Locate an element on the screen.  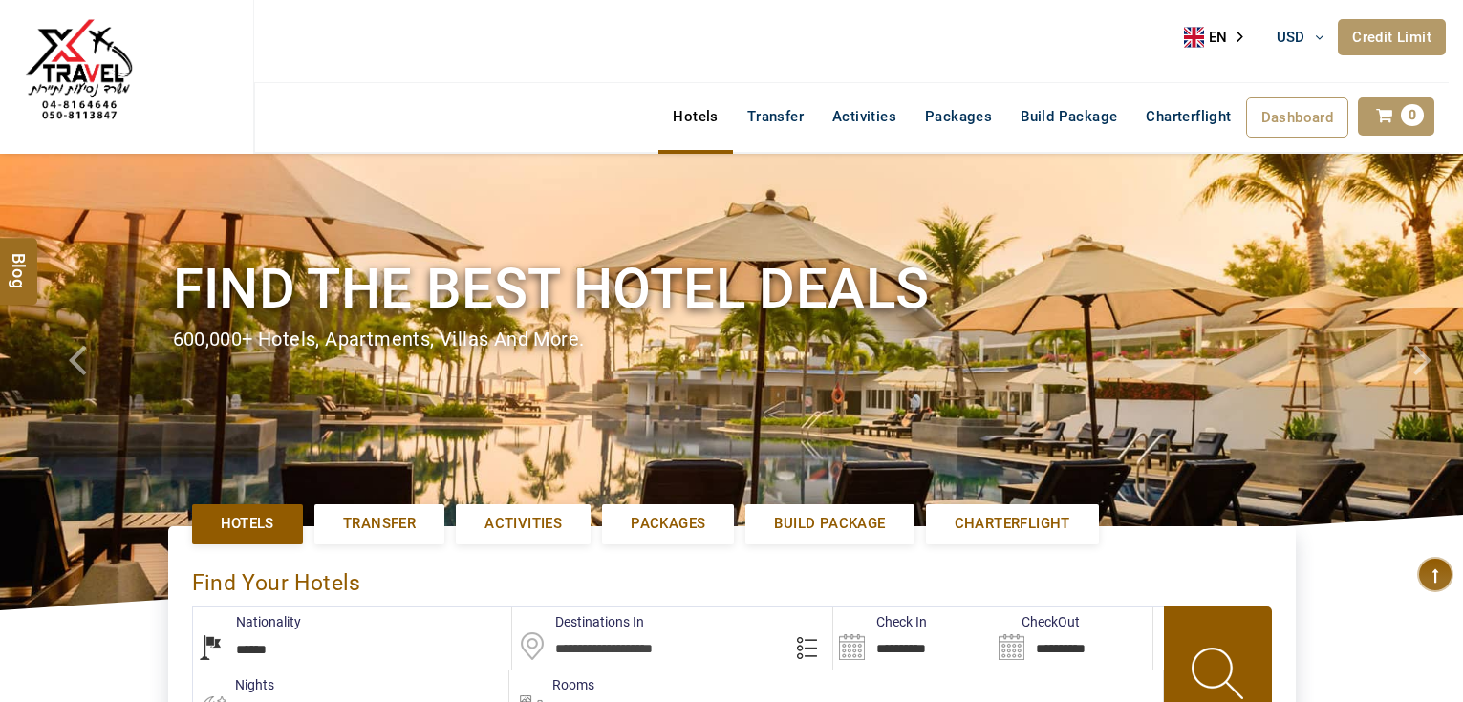
label: nights is located at coordinates (233, 685).